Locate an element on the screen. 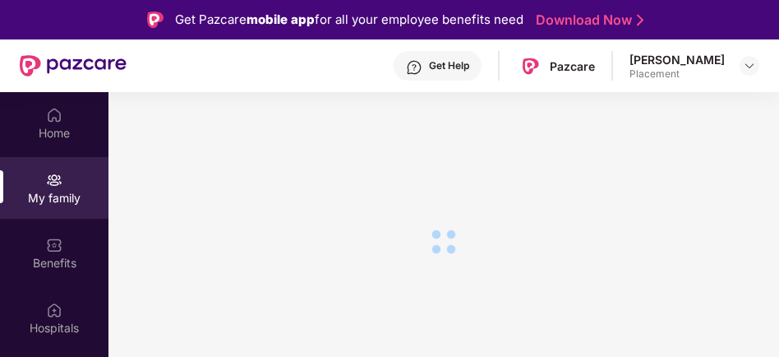  img: svg+xml;base64,PHN2ZyB3aWR0aD0iMjAiIGhlaWdodD0iMjAiIHZpZXdCb3g9IjAgMCAyMCAyMCIgZmlsbD0ibm9uZSIgeG... is located at coordinates (54, 180).